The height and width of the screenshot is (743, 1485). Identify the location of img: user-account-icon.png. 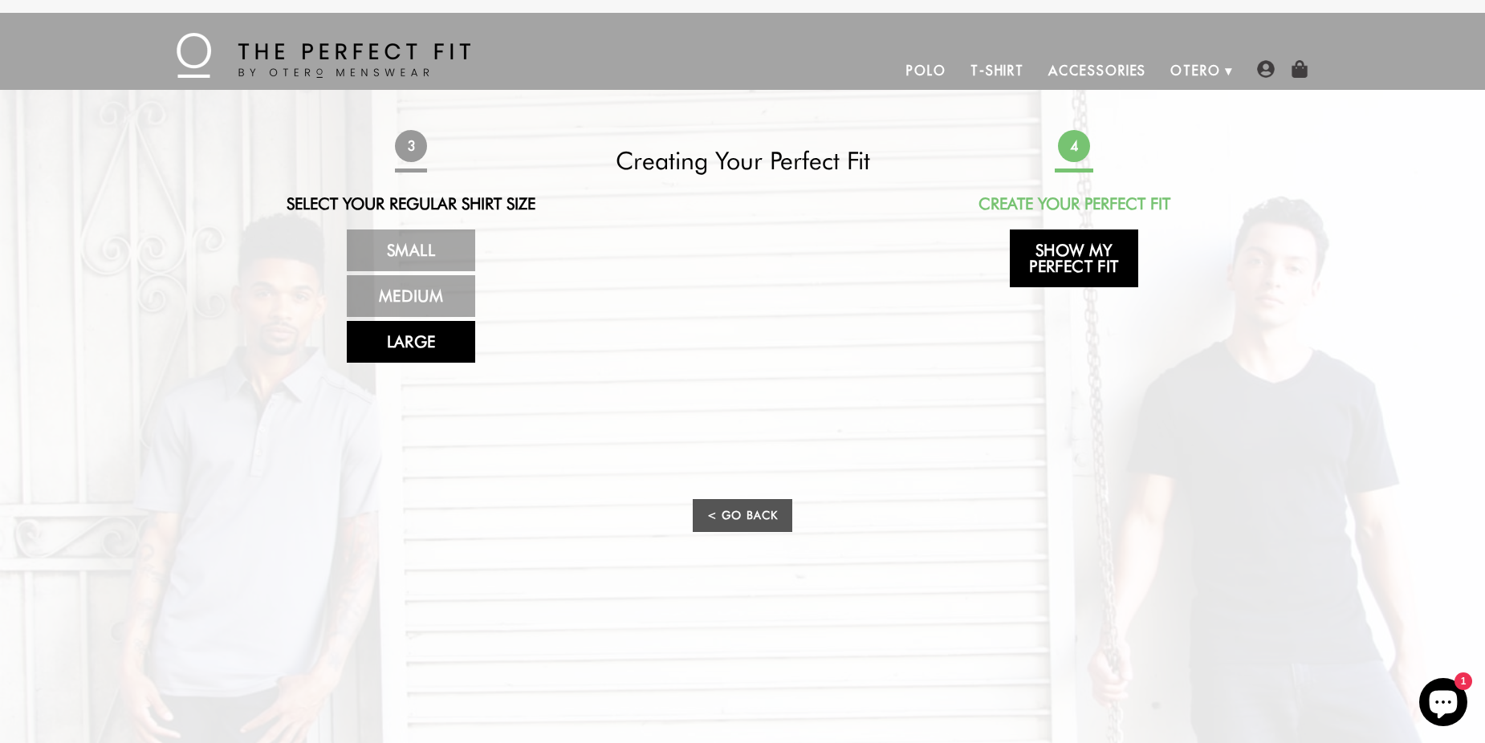
(1266, 69).